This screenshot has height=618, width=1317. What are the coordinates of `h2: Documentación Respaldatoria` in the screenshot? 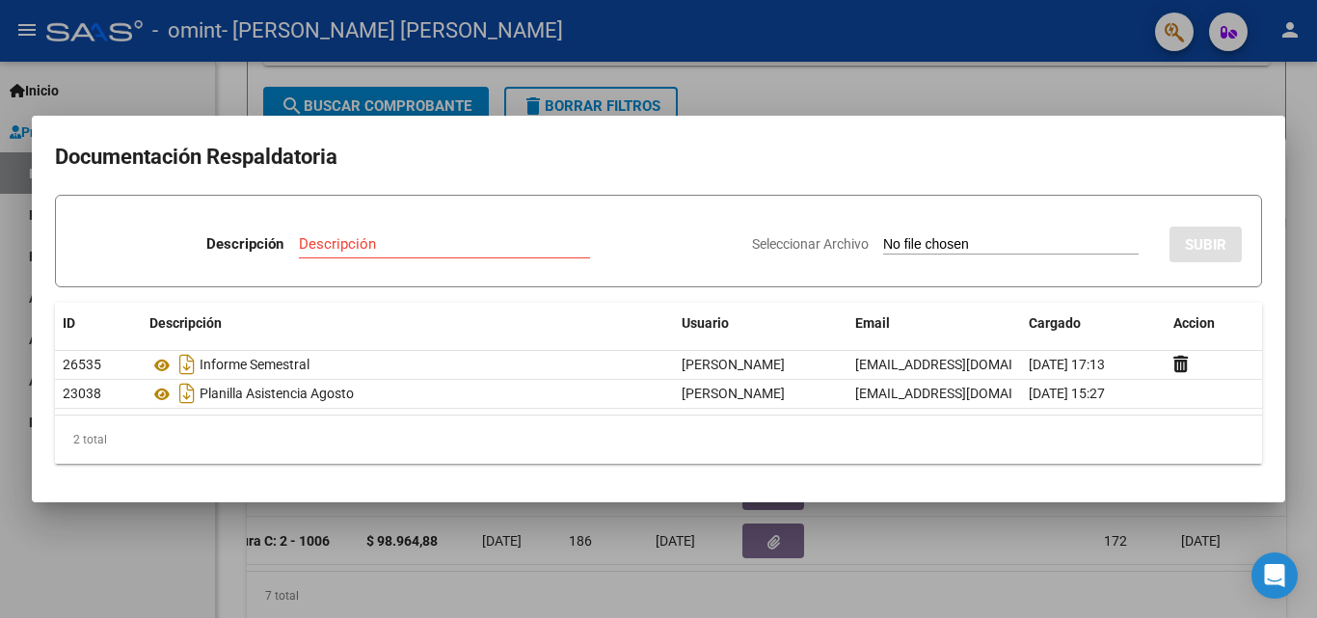 It's located at (659, 157).